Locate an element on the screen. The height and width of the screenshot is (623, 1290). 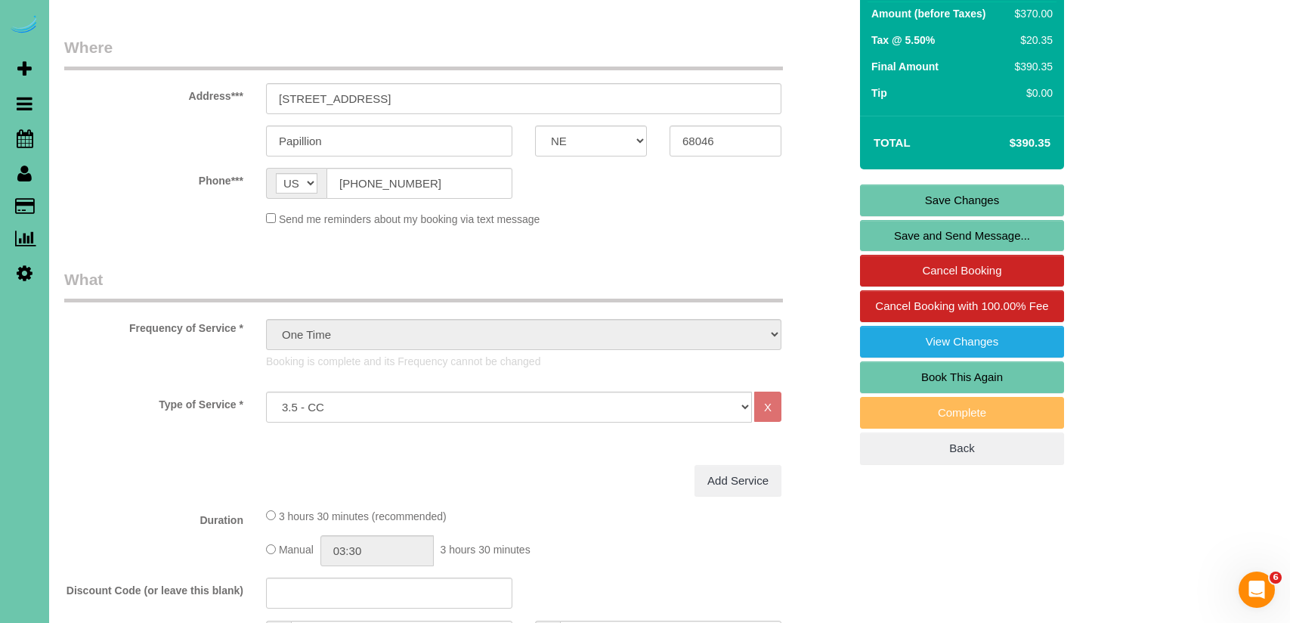
label: Amount (before Taxes) is located at coordinates (928, 14).